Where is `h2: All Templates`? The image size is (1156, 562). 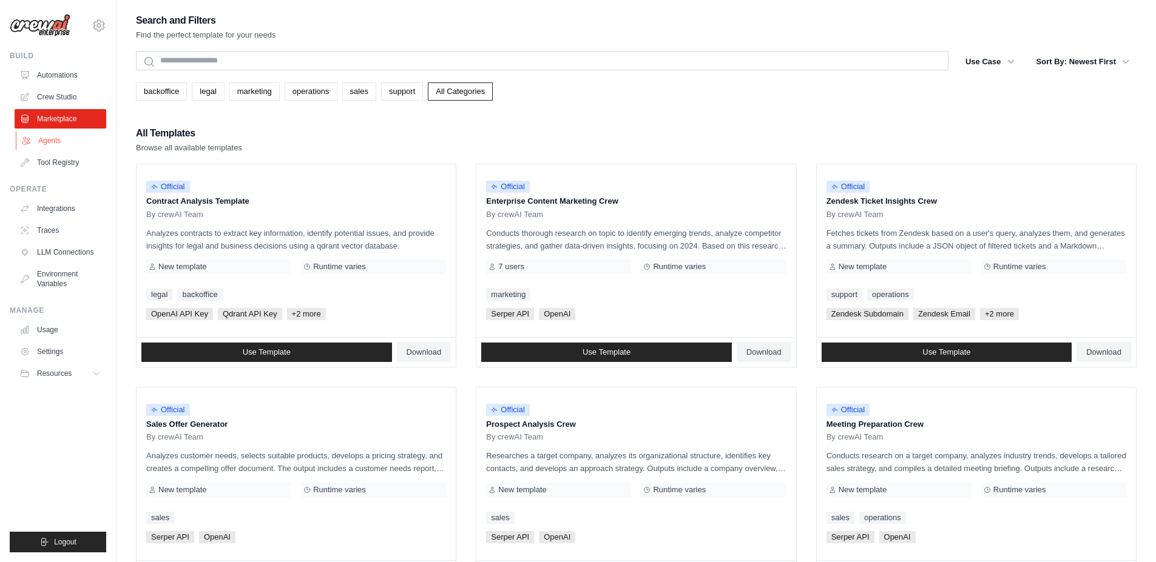 h2: All Templates is located at coordinates (189, 133).